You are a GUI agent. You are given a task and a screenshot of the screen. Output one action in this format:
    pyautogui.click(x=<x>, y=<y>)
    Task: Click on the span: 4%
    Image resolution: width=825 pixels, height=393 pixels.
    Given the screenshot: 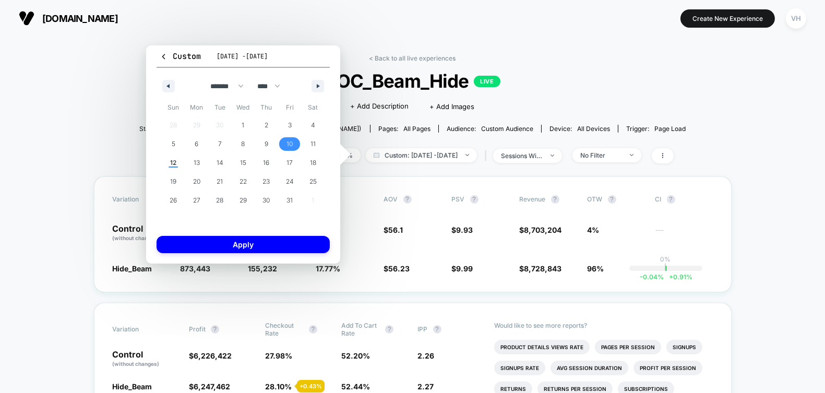 What is the action you would take?
    pyautogui.click(x=593, y=229)
    